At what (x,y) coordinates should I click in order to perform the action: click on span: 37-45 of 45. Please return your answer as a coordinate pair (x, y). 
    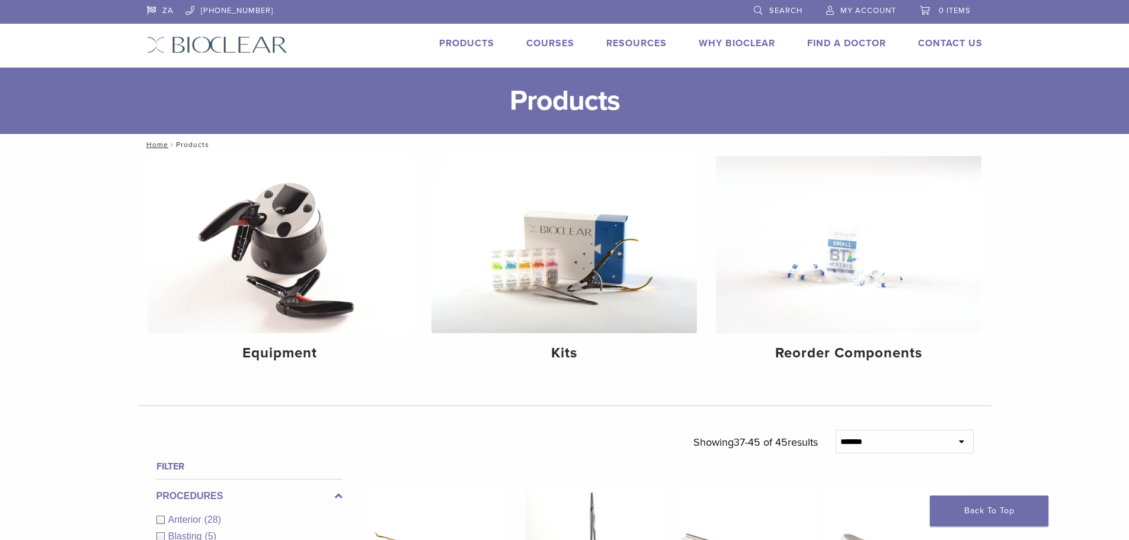
    Looking at the image, I should click on (761, 442).